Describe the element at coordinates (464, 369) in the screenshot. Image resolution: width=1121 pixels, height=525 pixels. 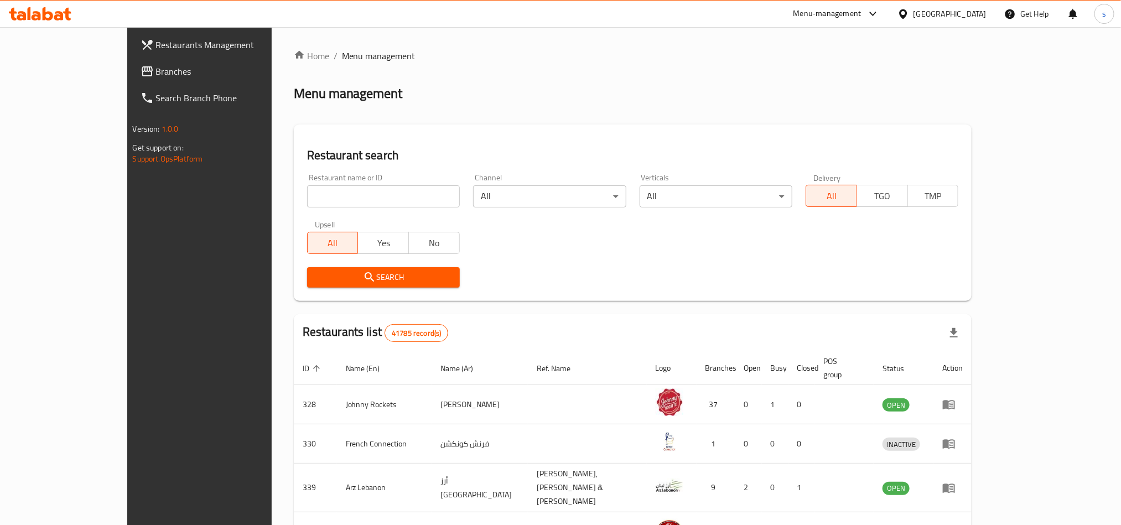
I see `span: Name (Ar)` at that location.